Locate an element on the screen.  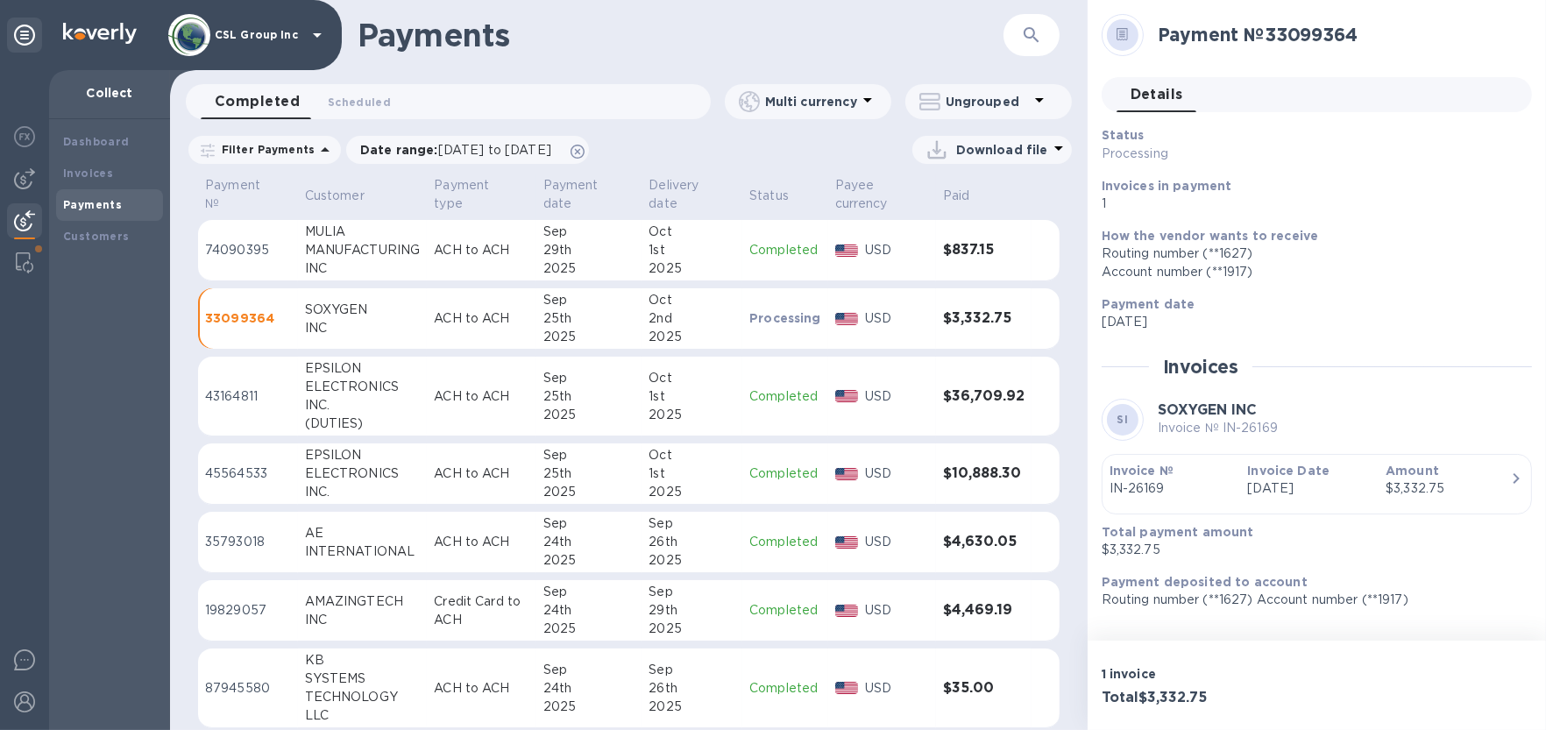
div: Unpin categories is located at coordinates (25, 35).